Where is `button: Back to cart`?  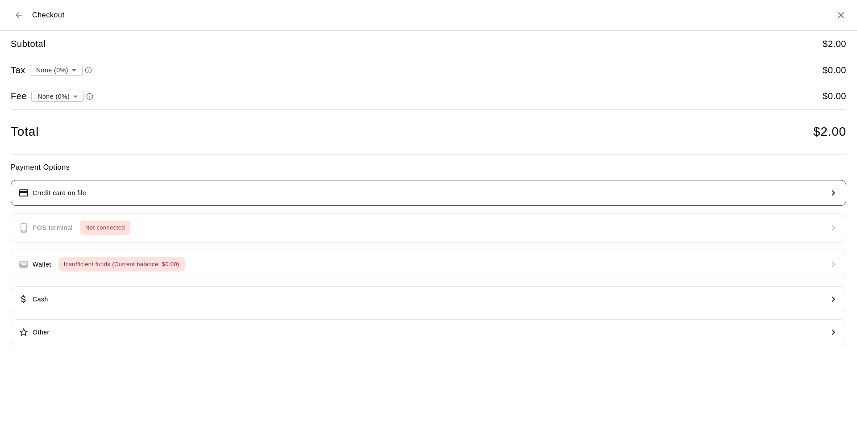 button: Back to cart is located at coordinates (19, 15).